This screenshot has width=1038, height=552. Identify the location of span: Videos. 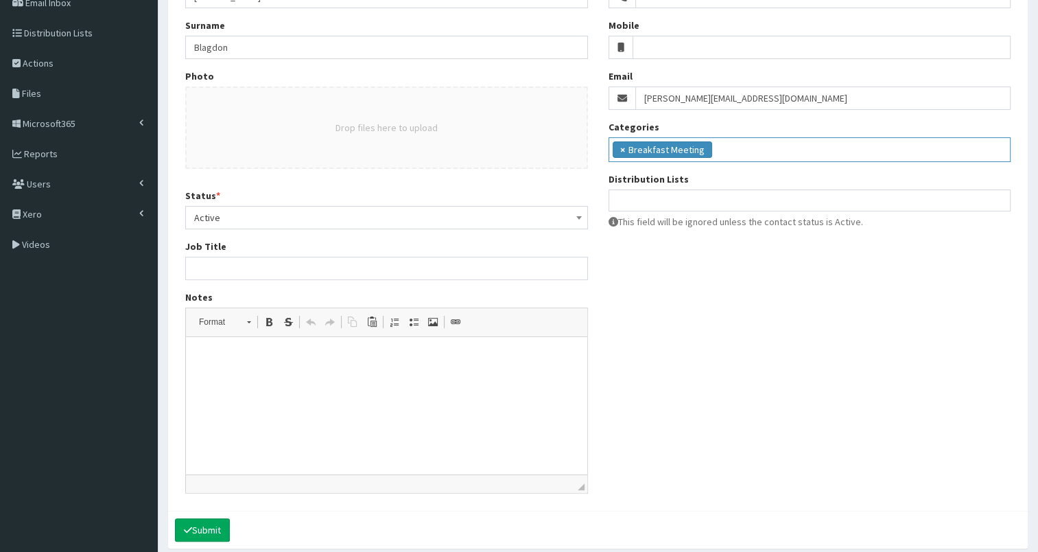
(36, 244).